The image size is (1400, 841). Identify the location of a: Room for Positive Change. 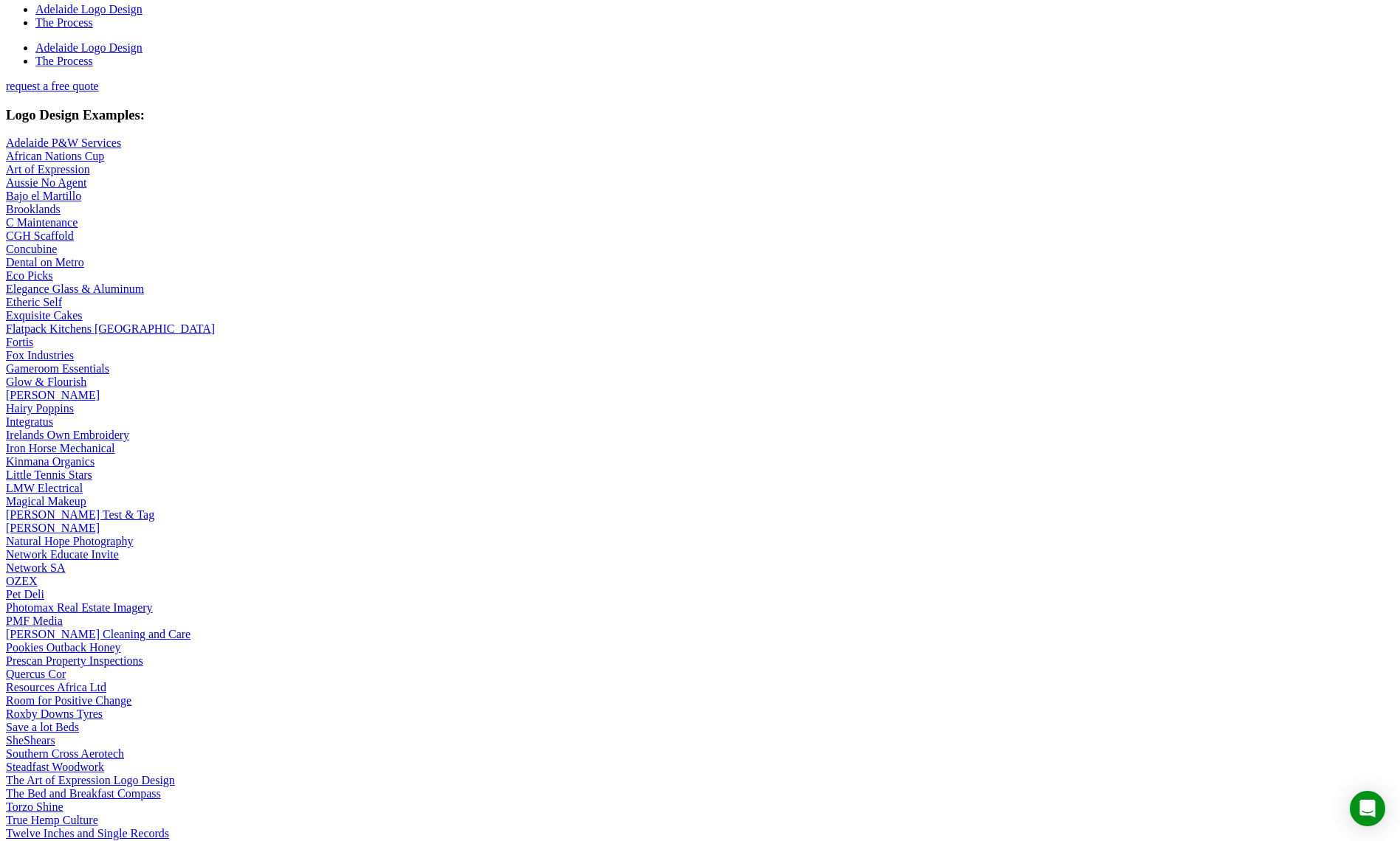
(69, 700).